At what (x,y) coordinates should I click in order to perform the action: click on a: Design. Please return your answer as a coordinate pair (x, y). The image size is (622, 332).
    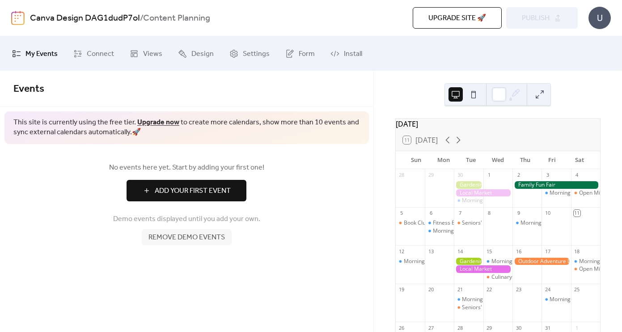
    Looking at the image, I should click on (196, 53).